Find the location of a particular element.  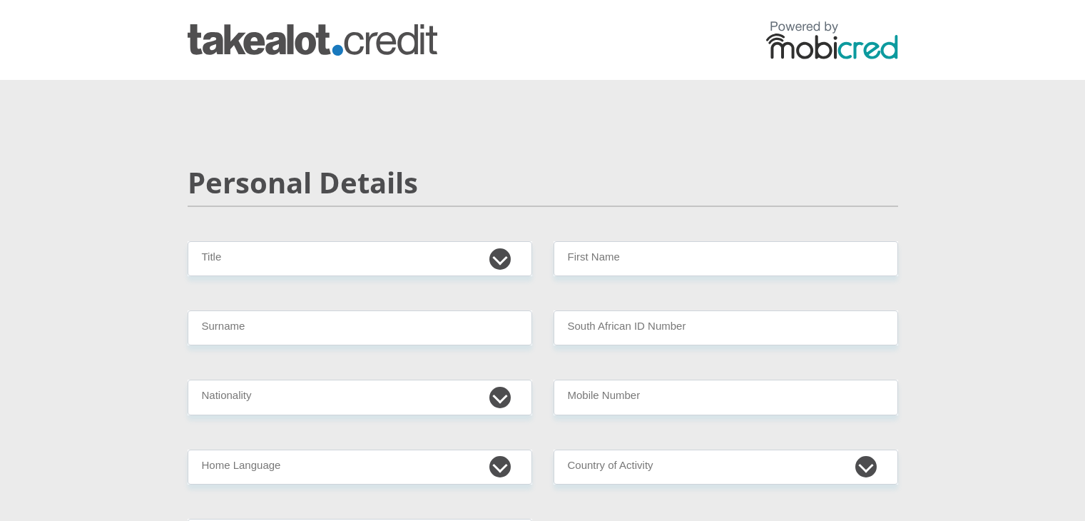

input: First Name is located at coordinates (725, 258).